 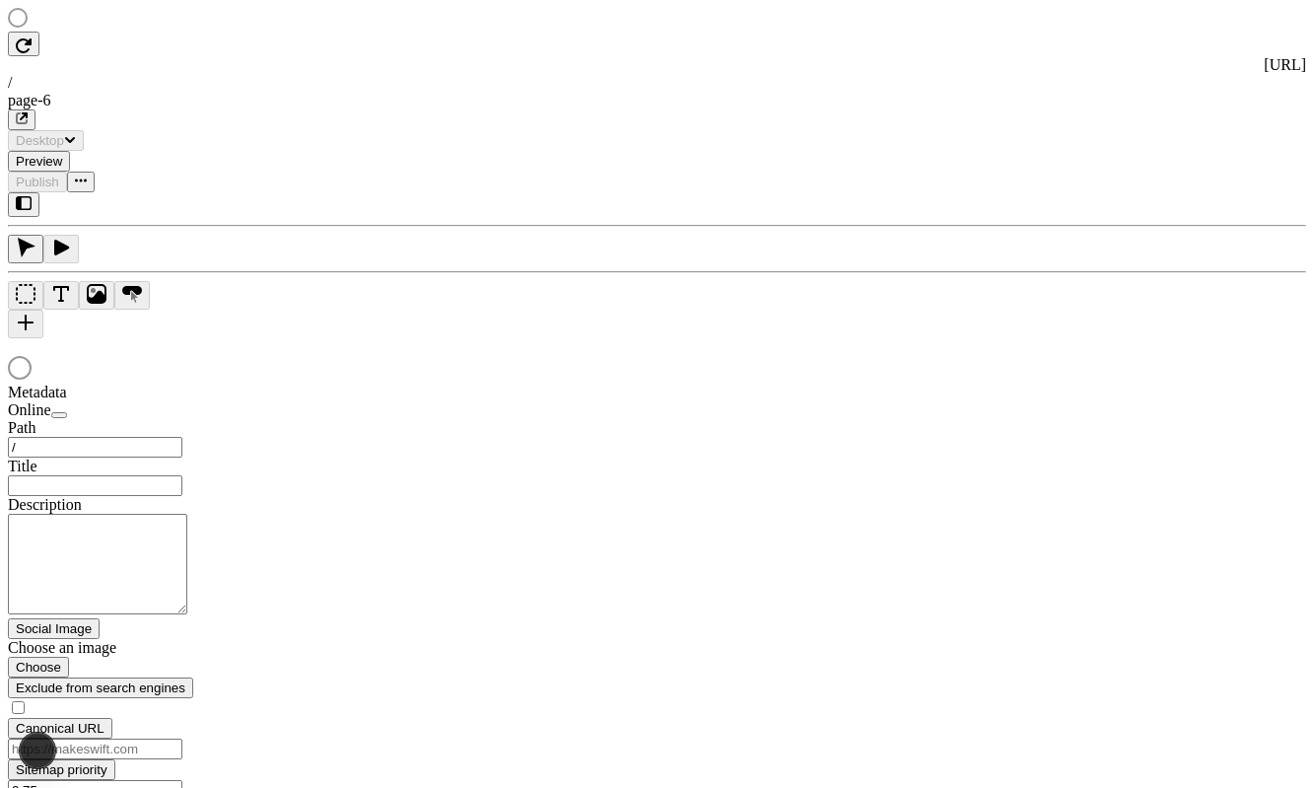 What do you see at coordinates (38, 161) in the screenshot?
I see `button: Preview` at bounding box center [38, 161].